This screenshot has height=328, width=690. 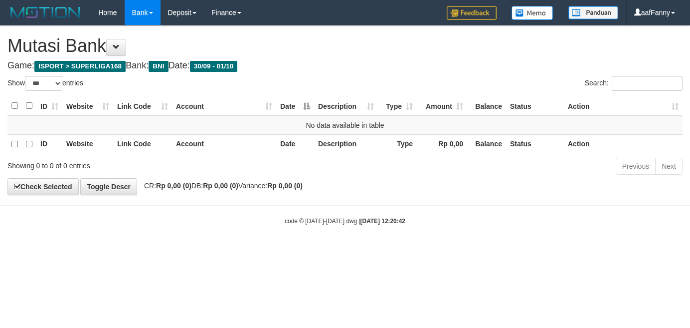 I want to click on th: Type, so click(x=397, y=144).